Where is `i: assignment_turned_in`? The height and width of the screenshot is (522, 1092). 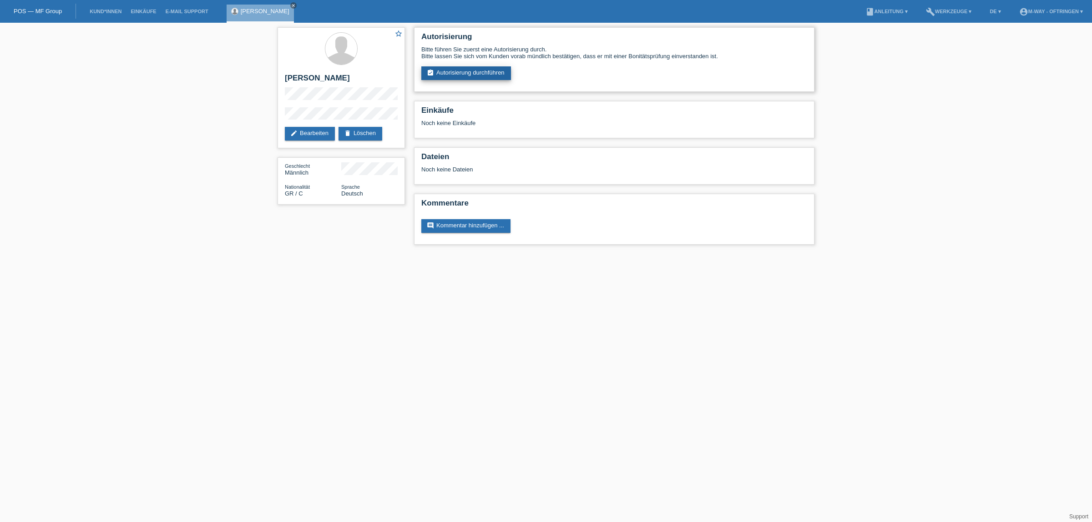 i: assignment_turned_in is located at coordinates (431, 73).